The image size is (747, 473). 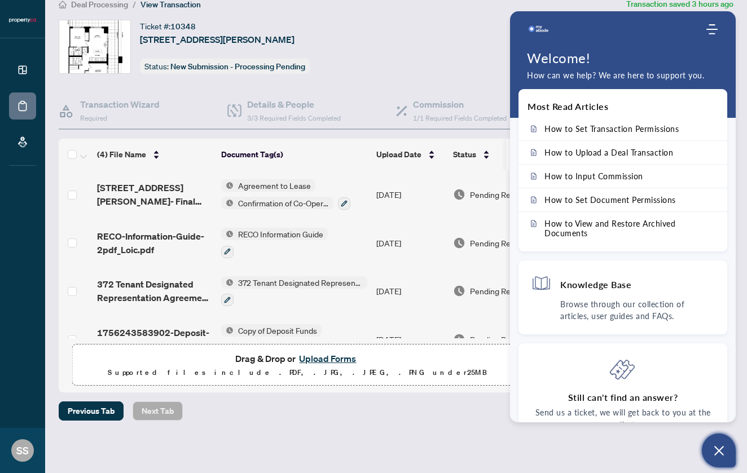 I want to click on button: Status IconAgreement to LeaseStatus IconConfirmation of Co-Operation, so click(x=285, y=195).